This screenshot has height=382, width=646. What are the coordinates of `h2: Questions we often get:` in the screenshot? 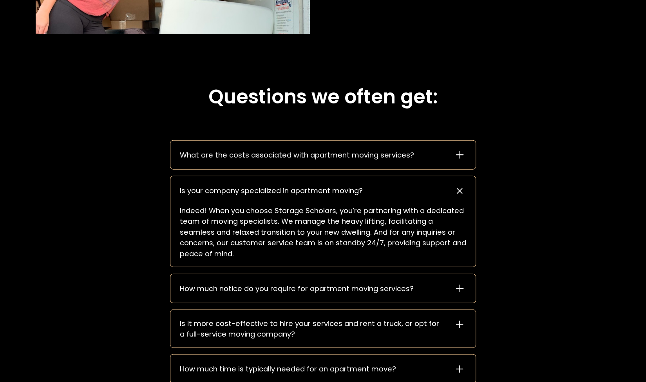 It's located at (323, 97).